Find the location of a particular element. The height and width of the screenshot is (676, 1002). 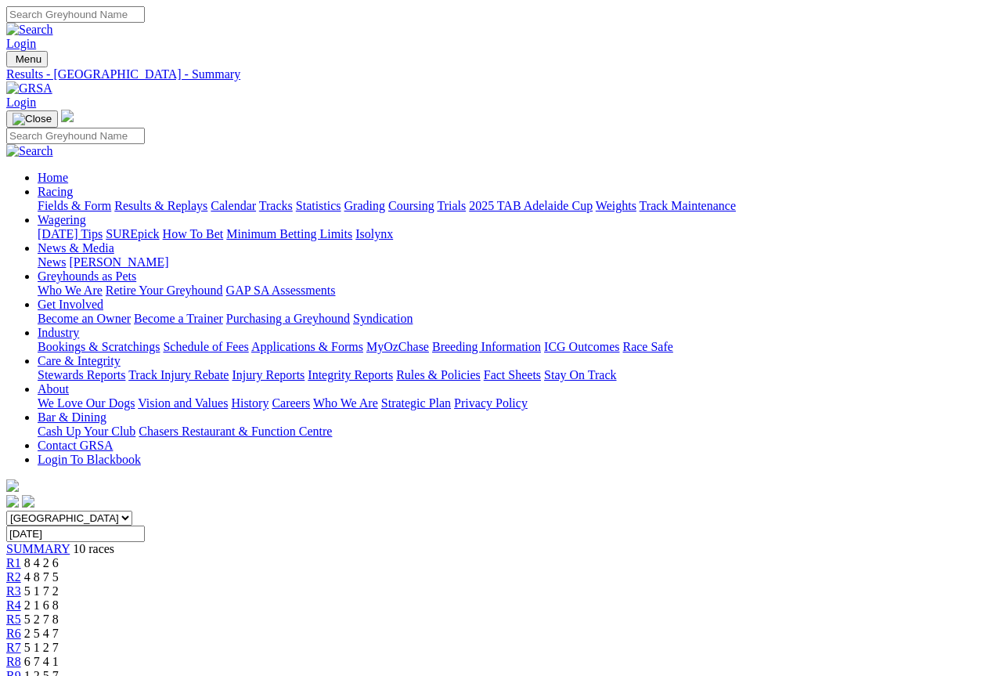

div: Racing is located at coordinates (517, 206).